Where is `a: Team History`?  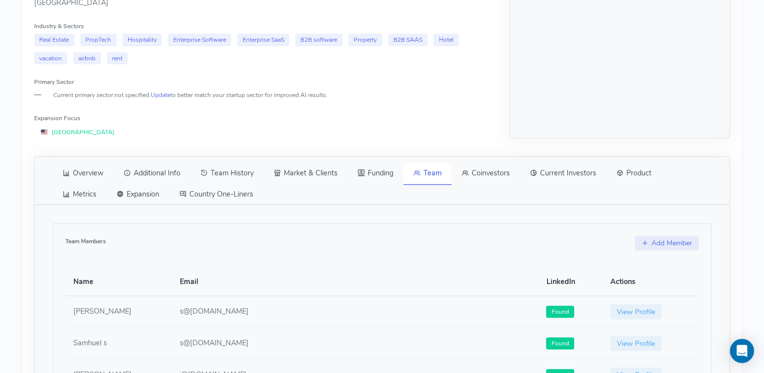 a: Team History is located at coordinates (227, 173).